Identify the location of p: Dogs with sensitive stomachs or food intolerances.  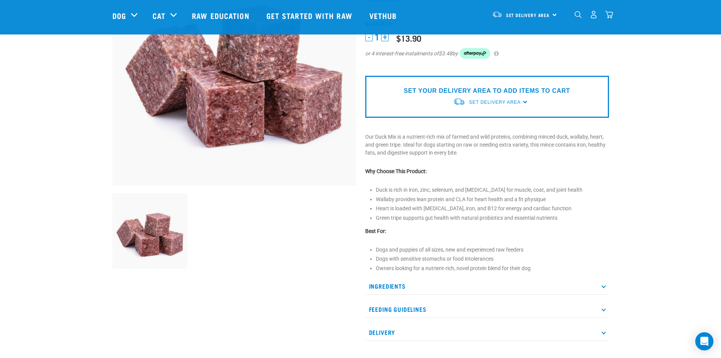
(492, 259).